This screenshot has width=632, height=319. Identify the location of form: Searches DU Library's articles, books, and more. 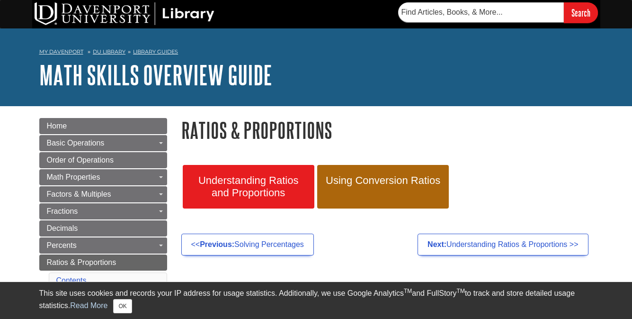
(498, 12).